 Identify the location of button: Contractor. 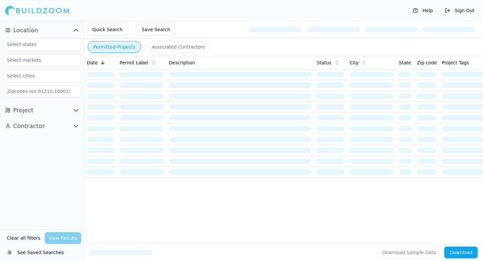
(42, 126).